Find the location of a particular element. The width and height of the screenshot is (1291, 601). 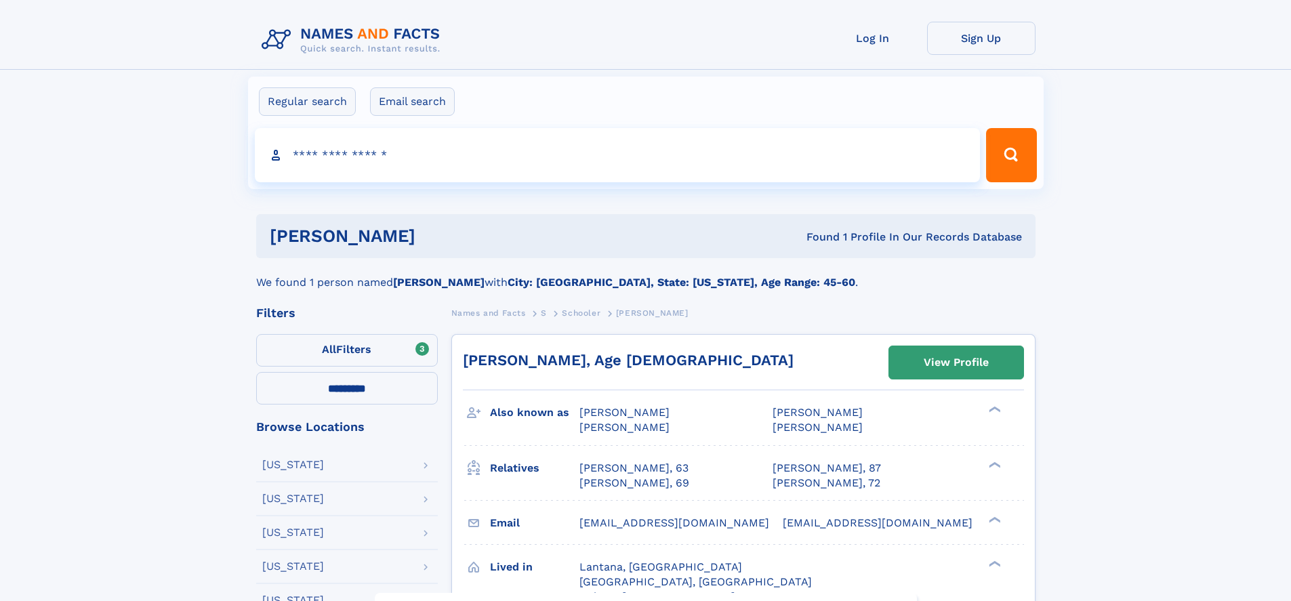

div: Filters is located at coordinates (347, 313).